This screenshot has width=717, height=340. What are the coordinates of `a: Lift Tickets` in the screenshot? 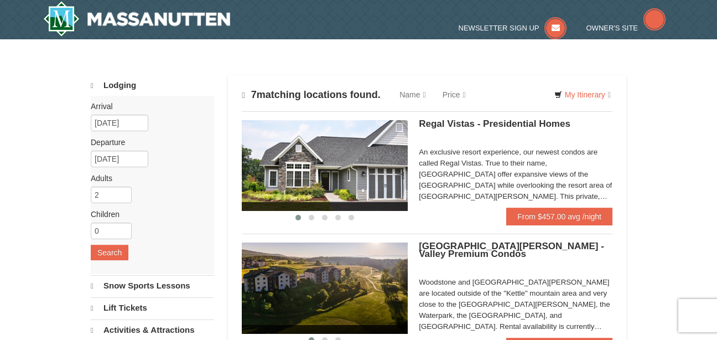 It's located at (152, 307).